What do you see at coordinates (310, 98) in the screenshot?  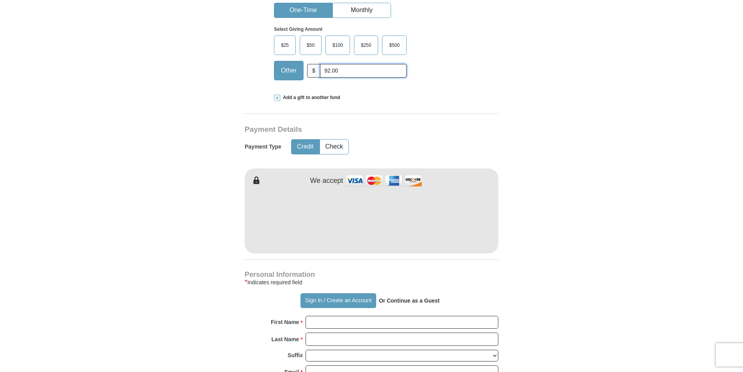 I see `span: Add a gift to another fund` at bounding box center [310, 98].